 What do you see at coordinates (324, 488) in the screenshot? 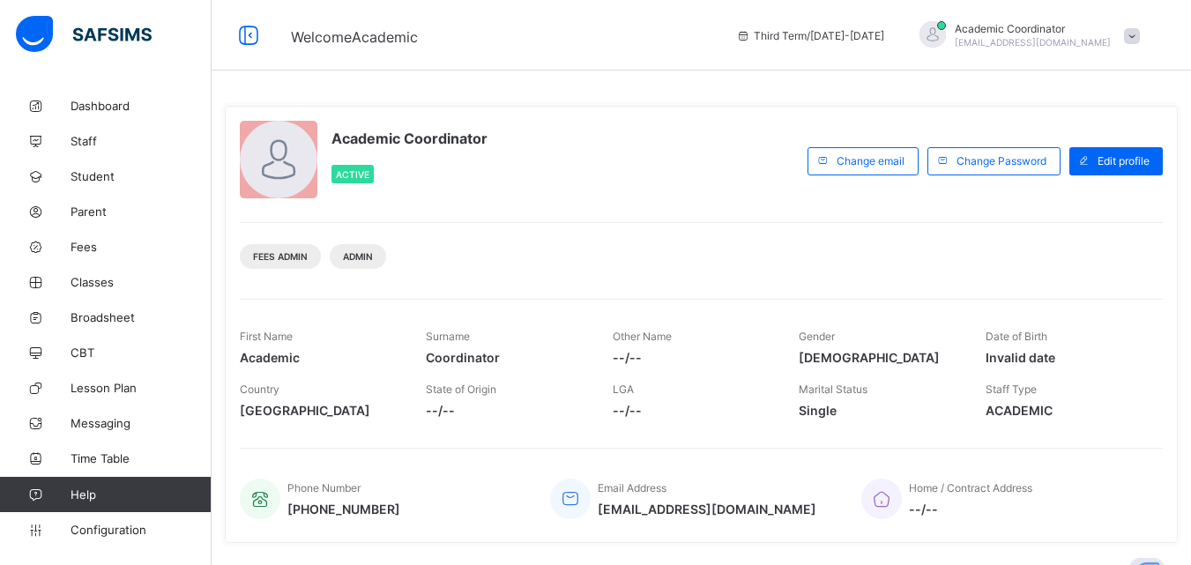
I see `span: Phone Number` at bounding box center [324, 488].